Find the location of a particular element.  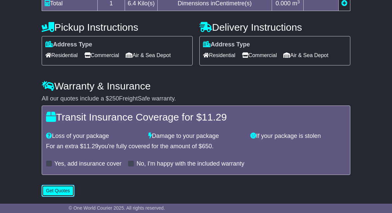

span: © One World Courier 2025. All rights reserved. is located at coordinates (117, 208).